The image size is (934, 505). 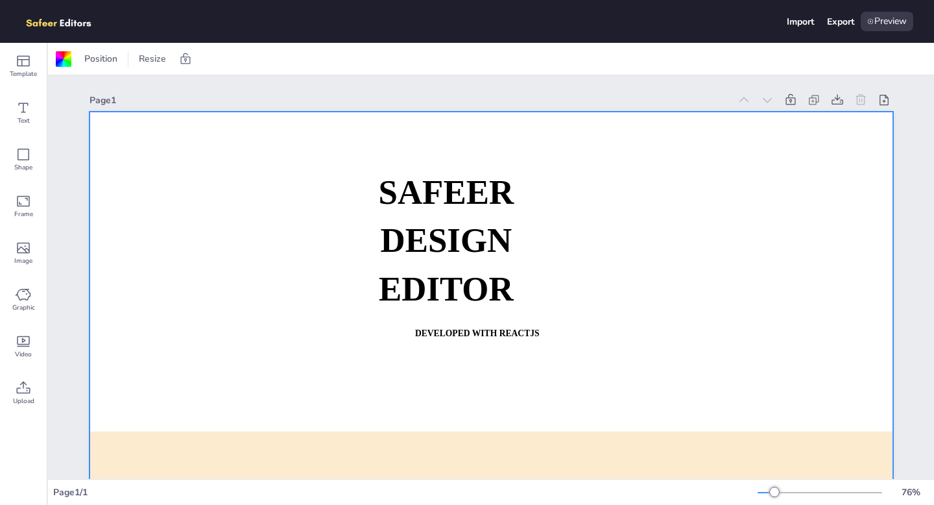 I want to click on div: Preview, so click(x=887, y=21).